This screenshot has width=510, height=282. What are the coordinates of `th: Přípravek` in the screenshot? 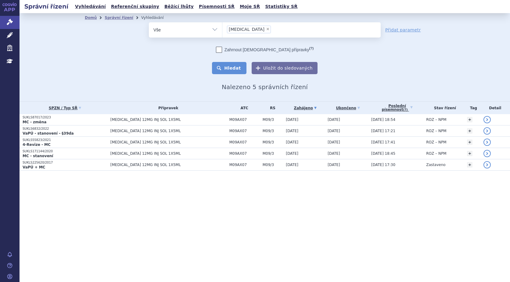 It's located at (167, 108).